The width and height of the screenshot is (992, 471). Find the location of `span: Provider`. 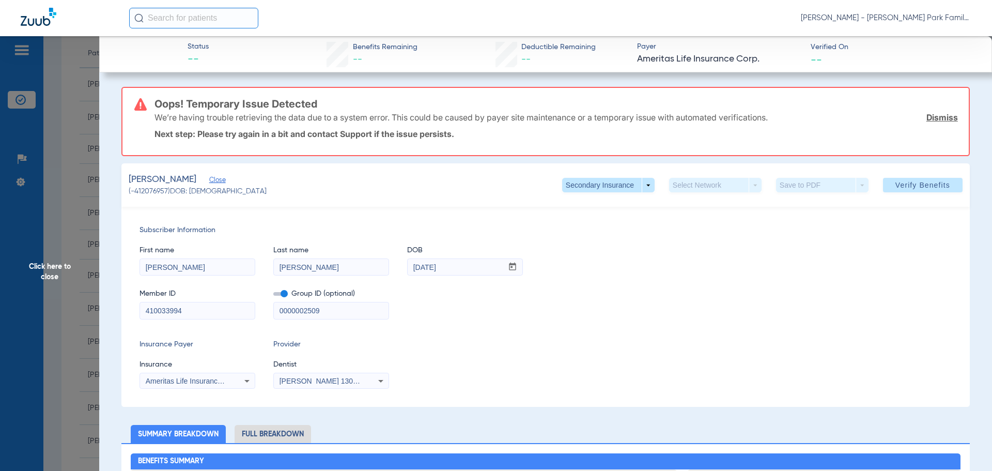

span: Provider is located at coordinates (331, 344).